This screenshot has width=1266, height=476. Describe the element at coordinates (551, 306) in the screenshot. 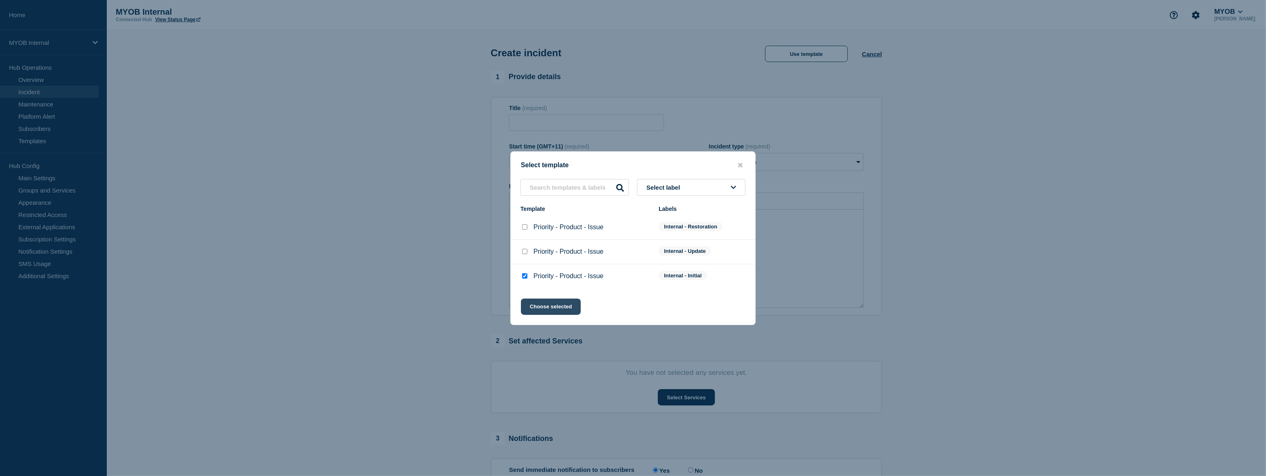

I see `button: Choose selected` at that location.